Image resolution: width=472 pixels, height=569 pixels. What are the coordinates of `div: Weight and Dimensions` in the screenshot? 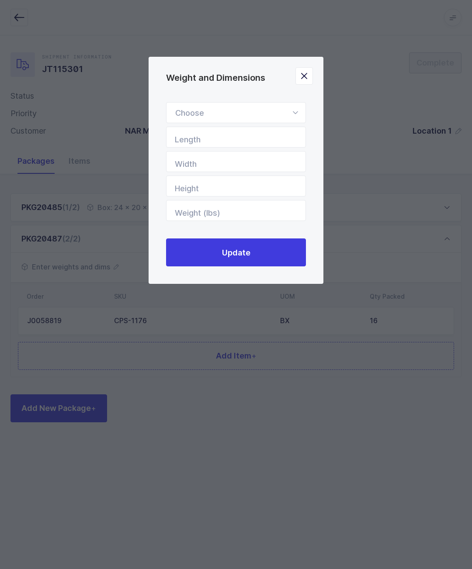 It's located at (236, 170).